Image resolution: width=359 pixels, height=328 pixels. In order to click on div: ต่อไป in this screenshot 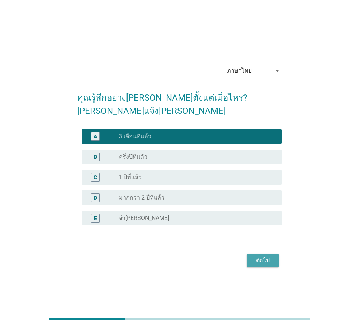, I will do `click(263, 260)`.